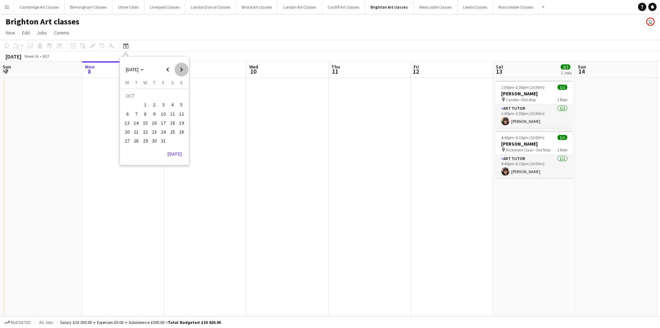 This screenshot has height=328, width=660. What do you see at coordinates (163, 132) in the screenshot?
I see `button: 24-10-2025` at bounding box center [163, 132].